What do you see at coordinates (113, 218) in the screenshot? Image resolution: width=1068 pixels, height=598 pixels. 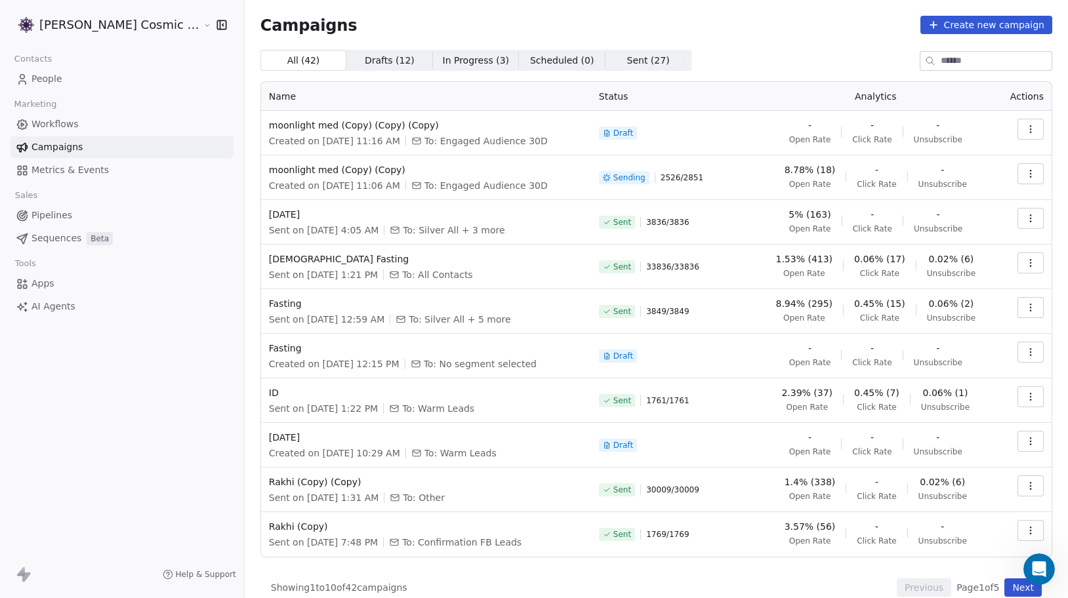 I see `div: Our usual reply time 🕒` at bounding box center [113, 218].